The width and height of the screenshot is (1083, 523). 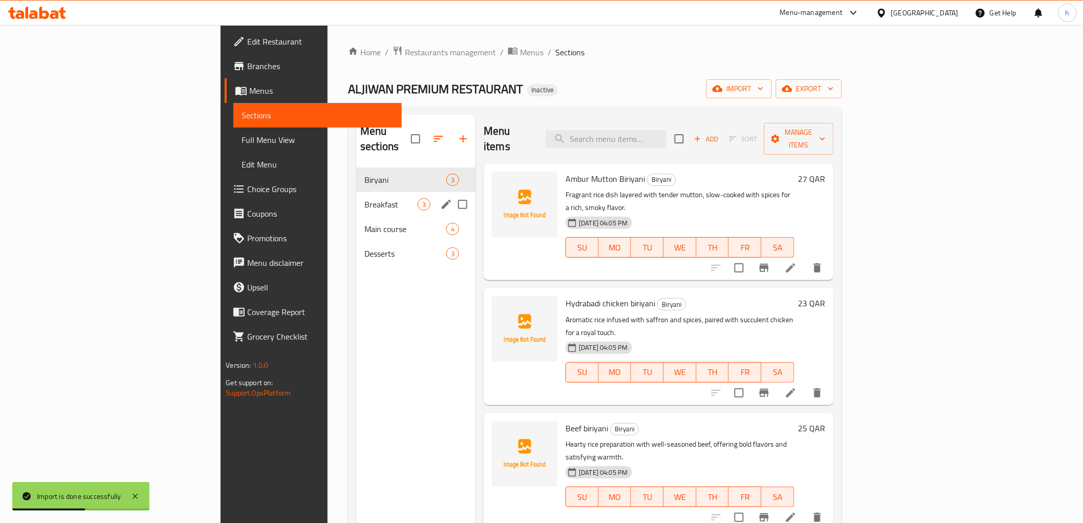 I want to click on span: Hydrabadi chicken biriyani, so click(x=610, y=303).